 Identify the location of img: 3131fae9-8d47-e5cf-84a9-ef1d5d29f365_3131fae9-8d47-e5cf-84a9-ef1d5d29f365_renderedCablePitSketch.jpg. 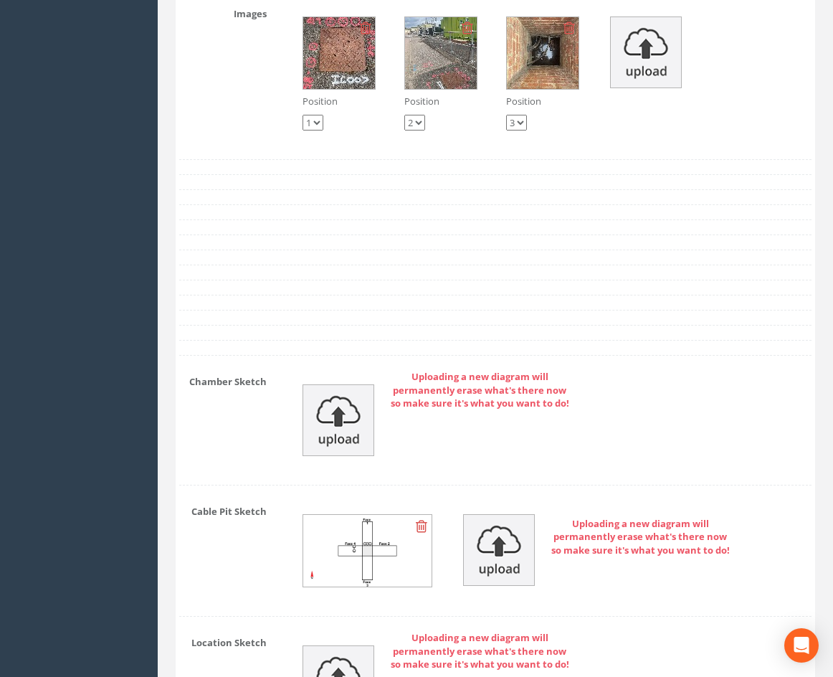
(367, 551).